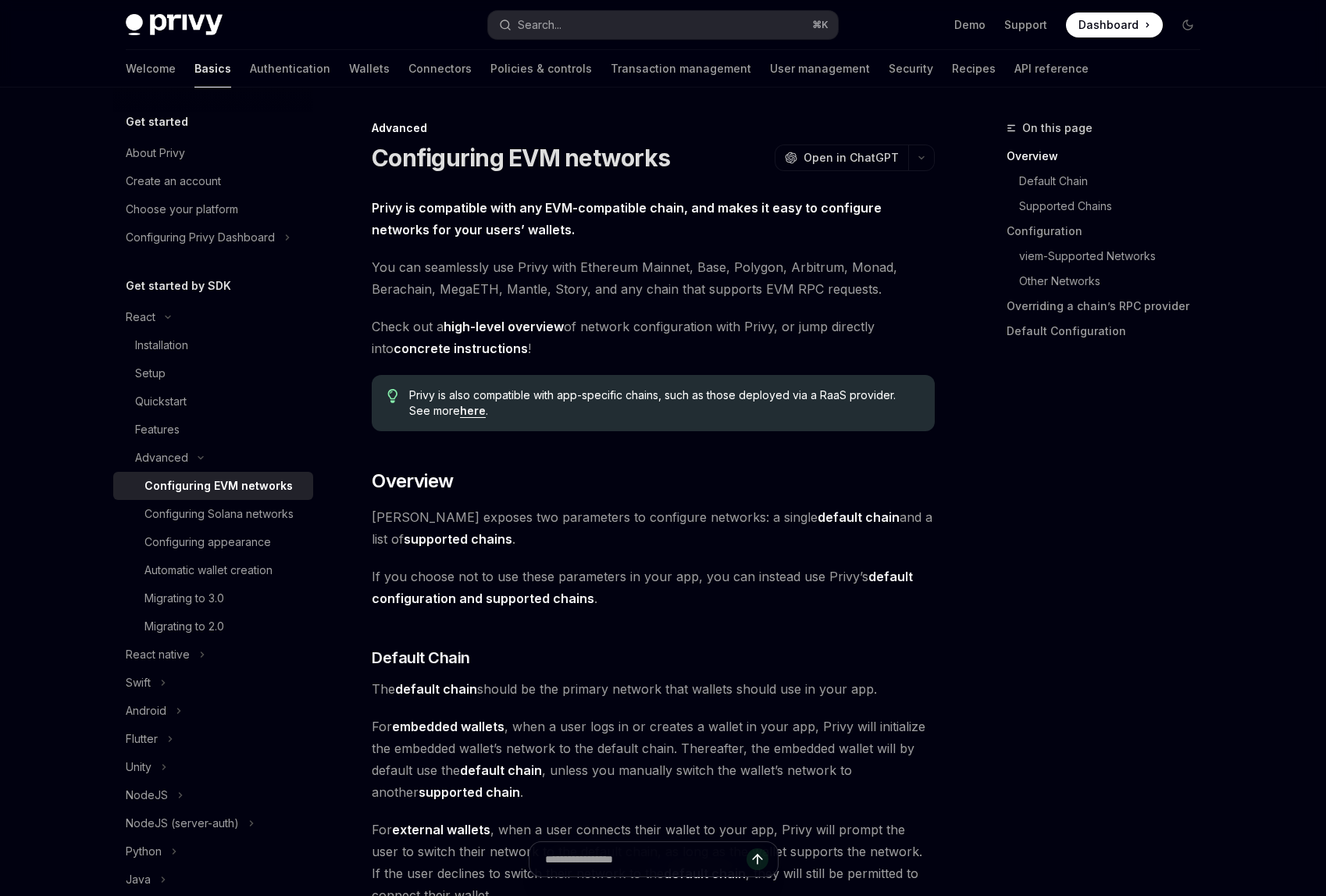  Describe the element at coordinates (141, 739) in the screenshot. I see `div: Flutter` at that location.